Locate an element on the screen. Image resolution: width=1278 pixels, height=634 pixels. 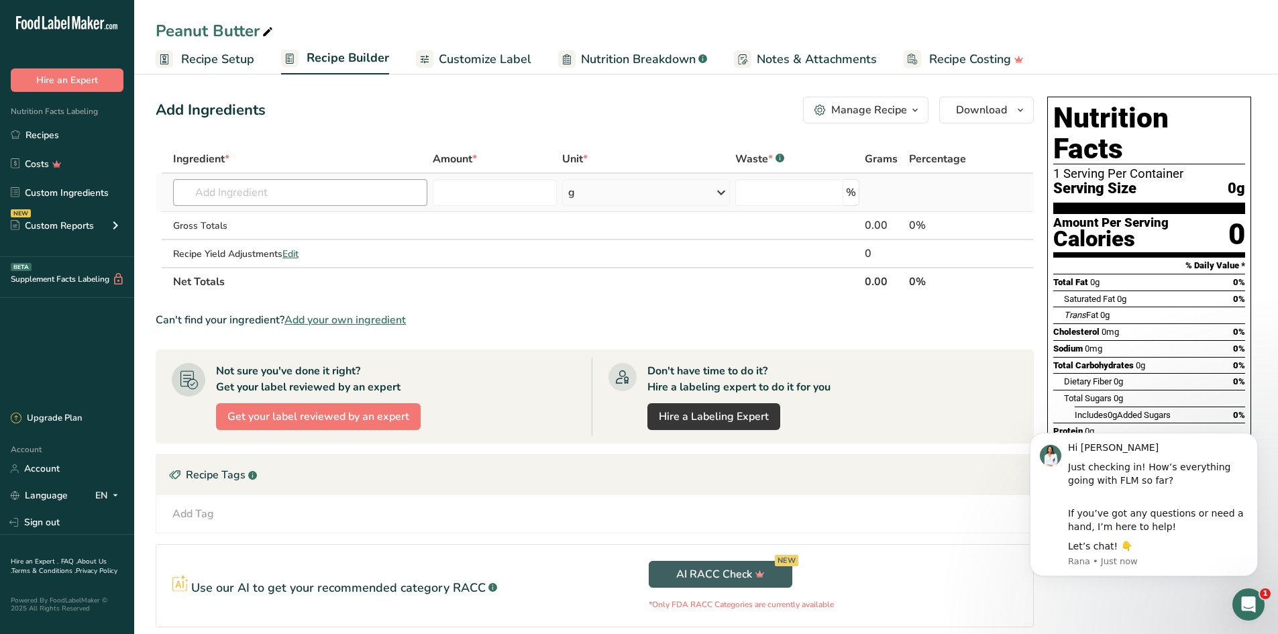
div: Upgrade Plan is located at coordinates (46, 419).